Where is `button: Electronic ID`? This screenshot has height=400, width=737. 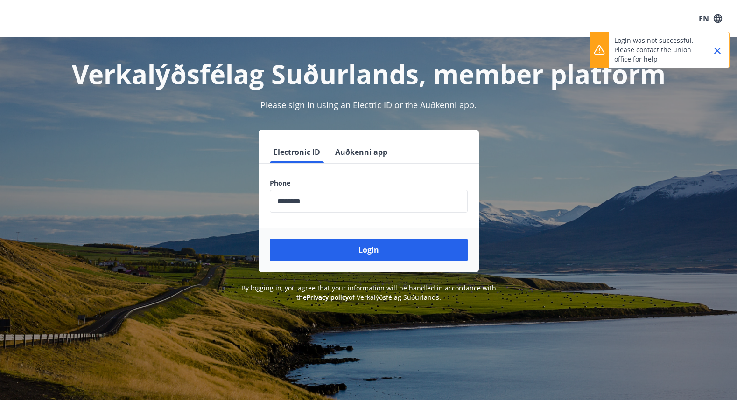
button: Electronic ID is located at coordinates (297, 152).